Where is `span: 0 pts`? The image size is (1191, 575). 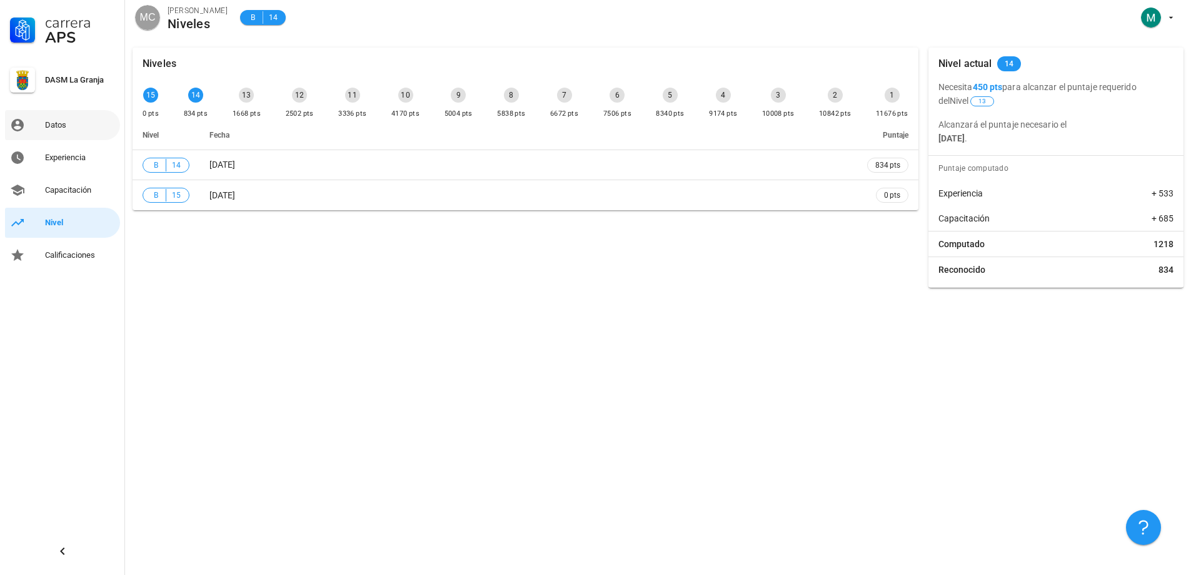
span: 0 pts is located at coordinates (892, 195).